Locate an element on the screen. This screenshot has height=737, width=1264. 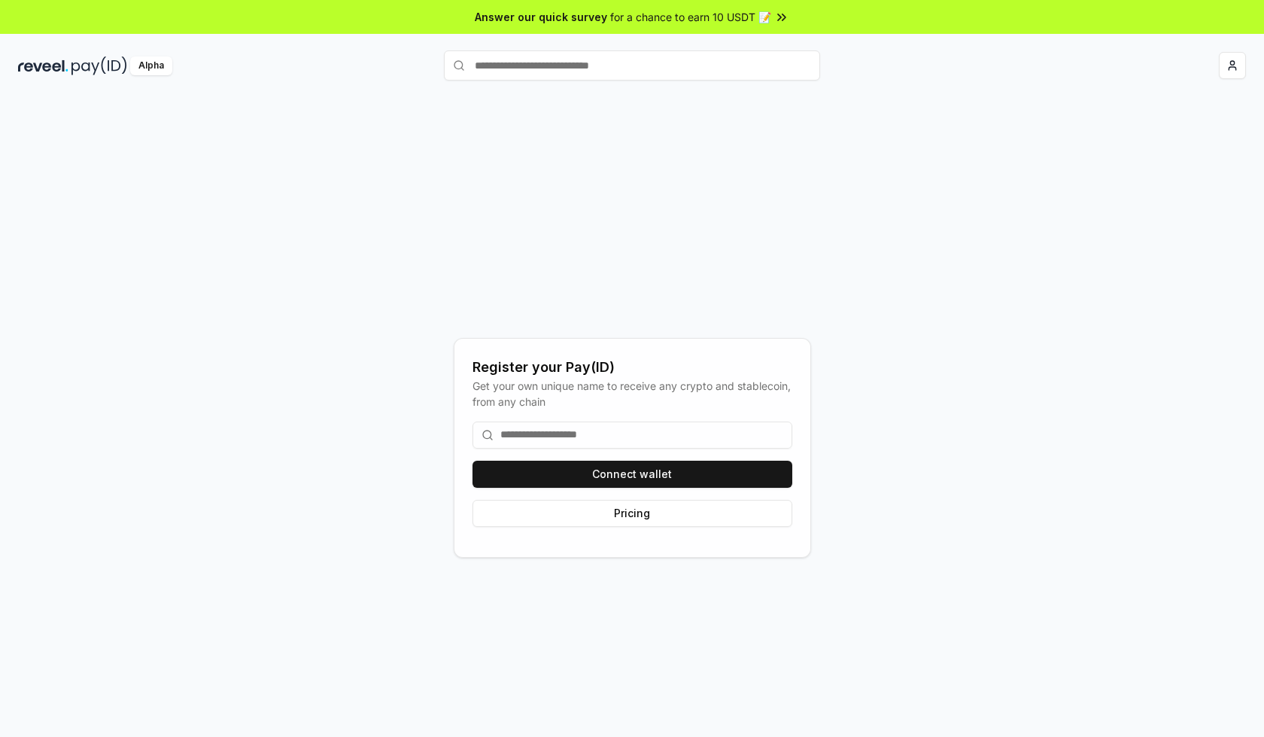
div: Alpha is located at coordinates (151, 65).